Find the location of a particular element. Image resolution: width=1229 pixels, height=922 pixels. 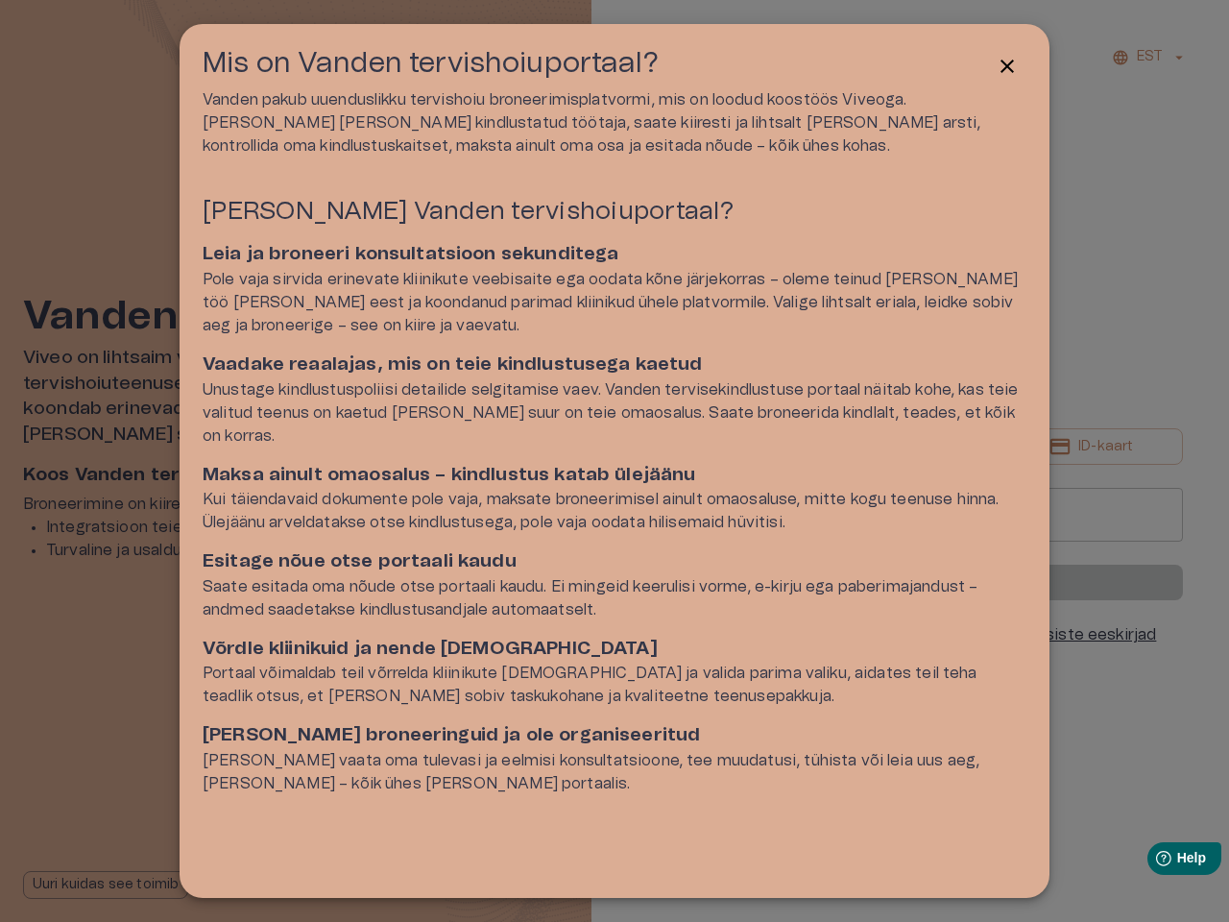

h3: Mis on Vanden tervishoiuportaal? is located at coordinates (430, 63).